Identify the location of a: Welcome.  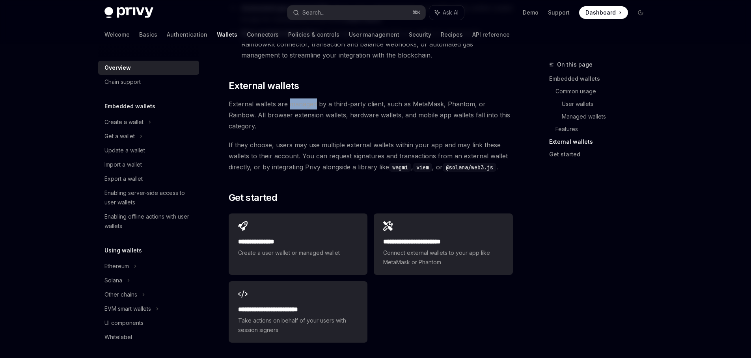
(117, 35).